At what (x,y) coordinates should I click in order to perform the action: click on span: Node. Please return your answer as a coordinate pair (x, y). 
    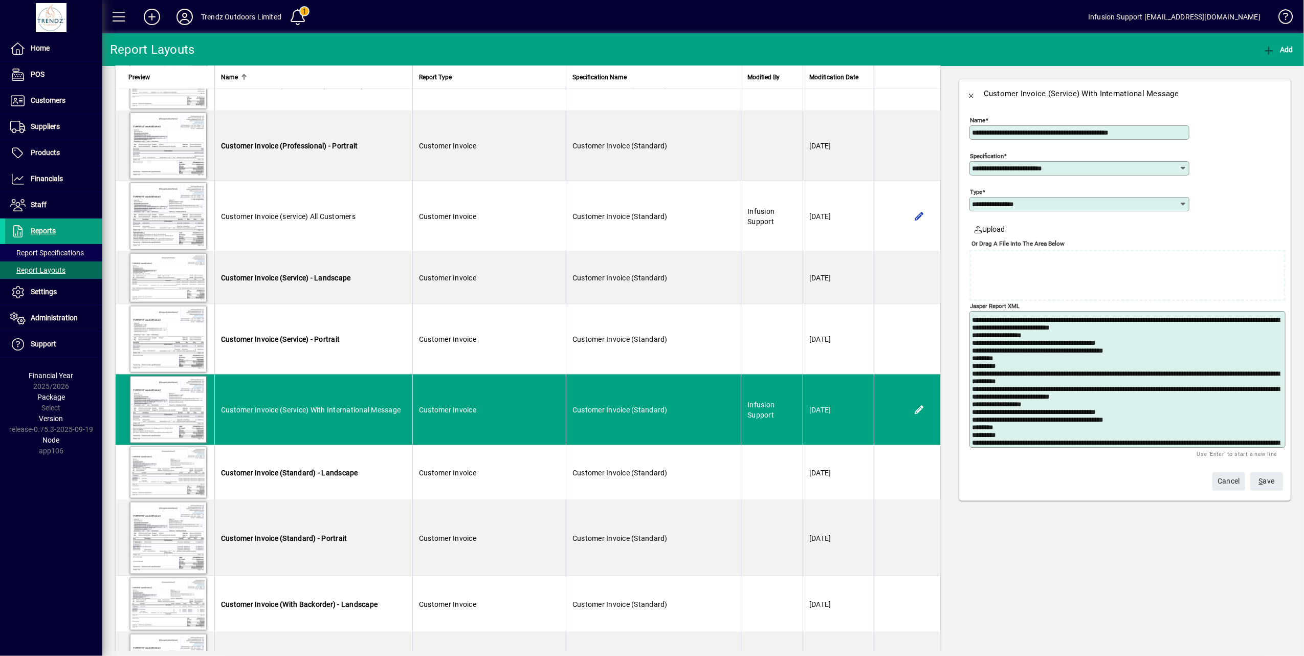
    Looking at the image, I should click on (51, 440).